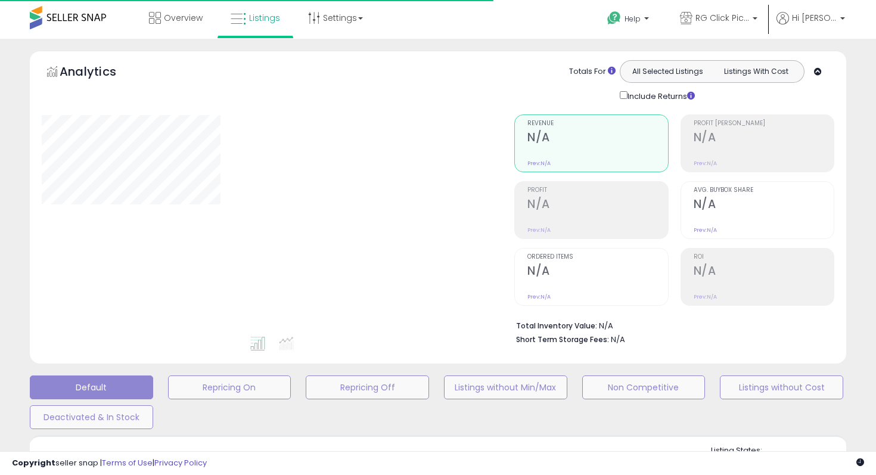  I want to click on button: Listings without Cost, so click(781, 387).